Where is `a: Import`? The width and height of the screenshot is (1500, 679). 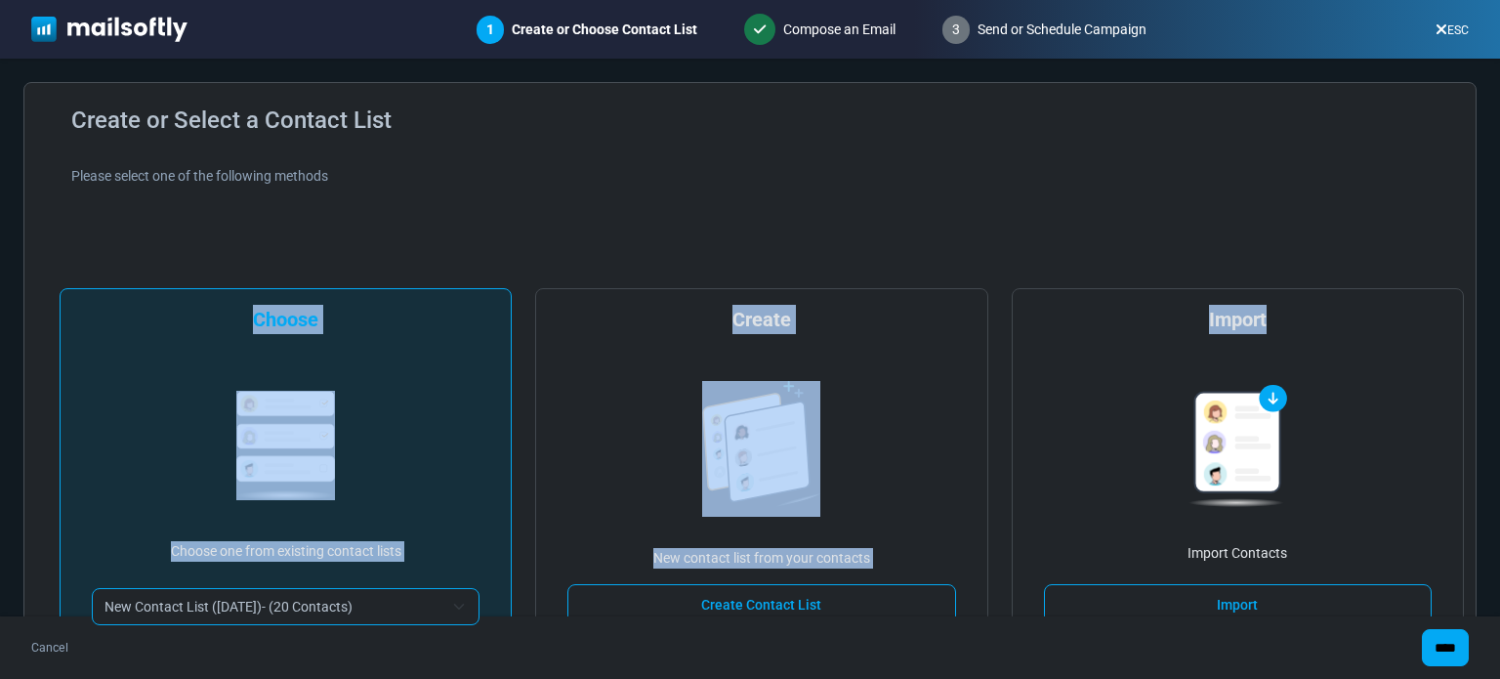 a: Import is located at coordinates (1237, 604).